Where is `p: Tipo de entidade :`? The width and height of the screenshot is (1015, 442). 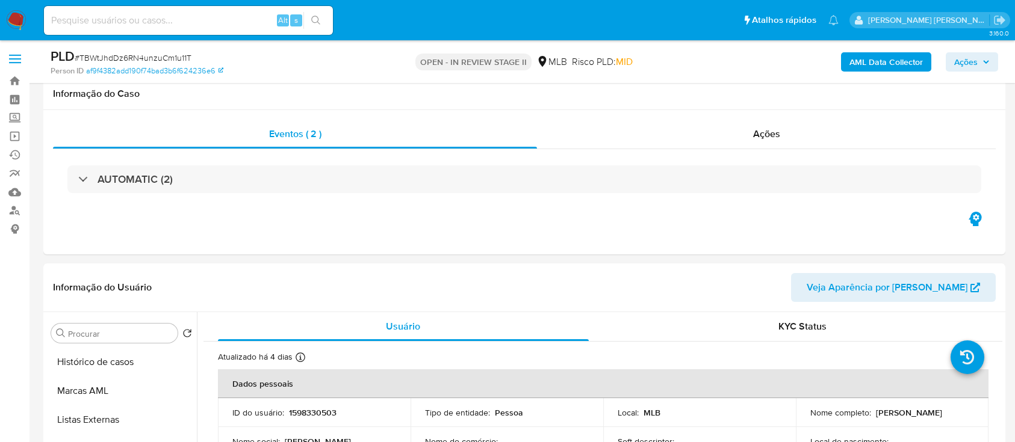 p: Tipo de entidade : is located at coordinates (458, 413).